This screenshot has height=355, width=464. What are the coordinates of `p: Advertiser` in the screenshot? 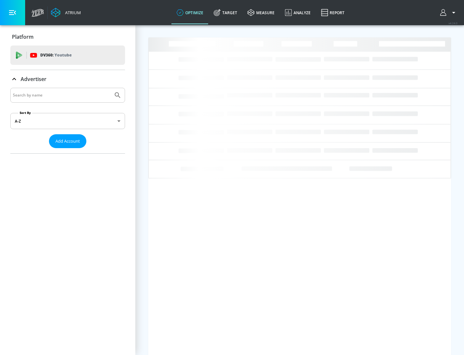 It's located at (34, 79).